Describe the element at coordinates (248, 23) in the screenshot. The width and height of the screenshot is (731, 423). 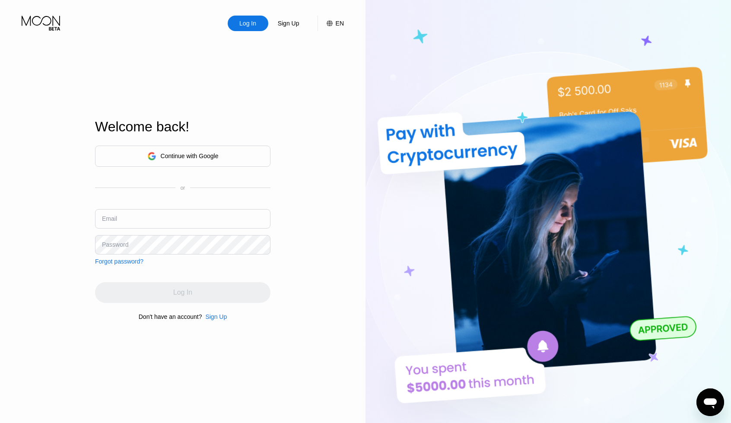
I see `div: Log In` at that location.